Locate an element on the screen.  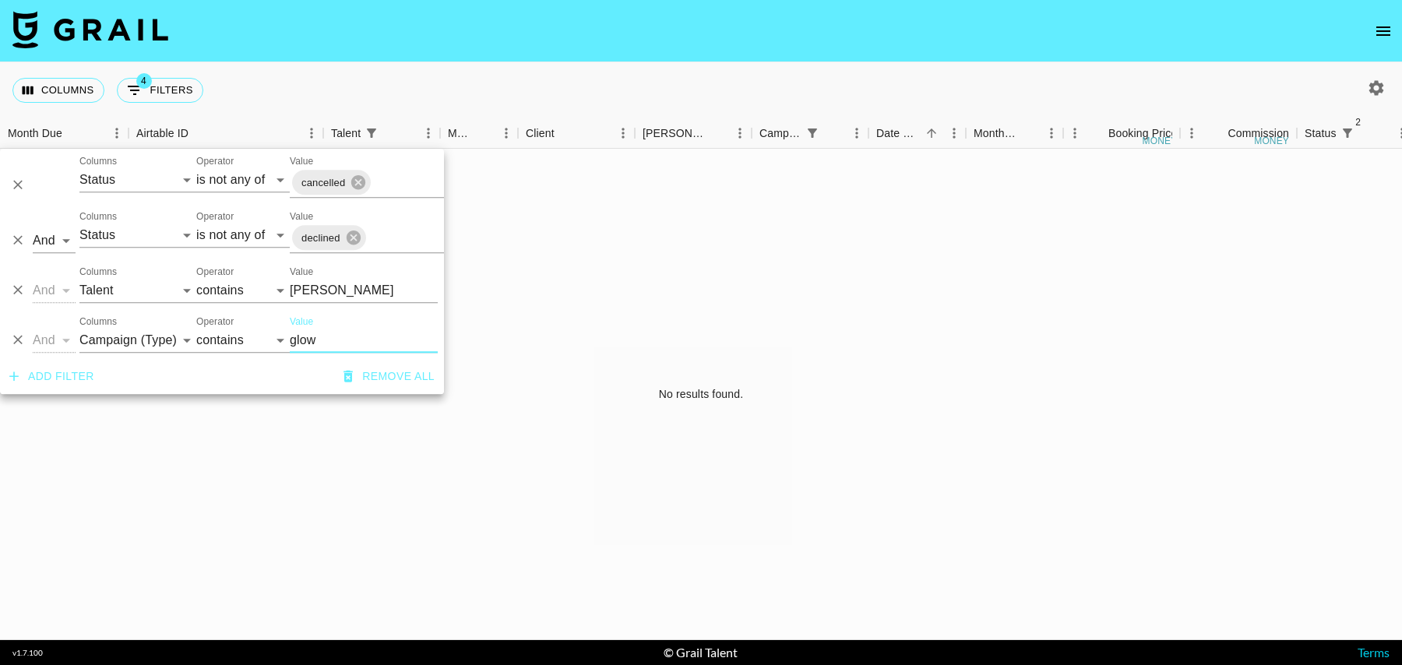
button: Select columns is located at coordinates (58, 90).